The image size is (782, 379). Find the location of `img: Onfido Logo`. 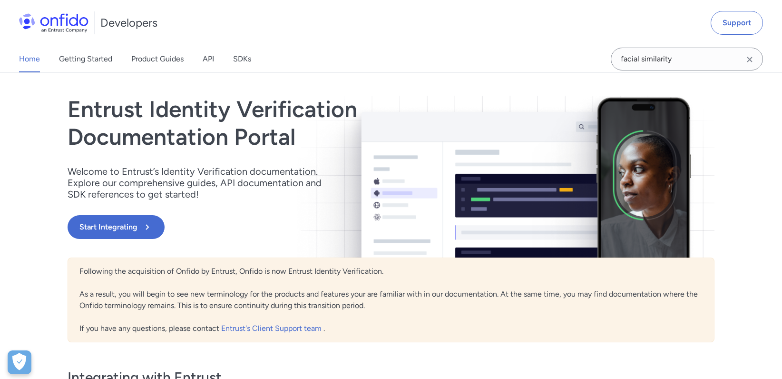

img: Onfido Logo is located at coordinates (54, 23).